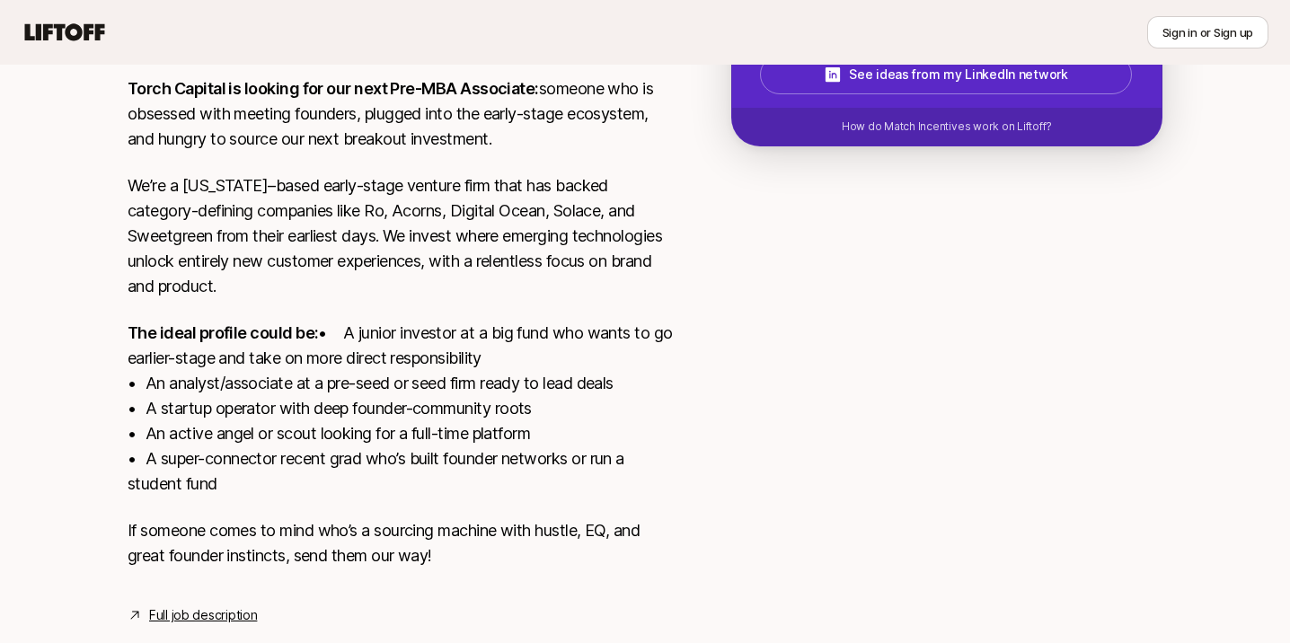 The image size is (1290, 643). I want to click on p: If someone comes to mind who’s a sourcing machine with hustle, EQ, and great founder instincts, s..., so click(401, 543).